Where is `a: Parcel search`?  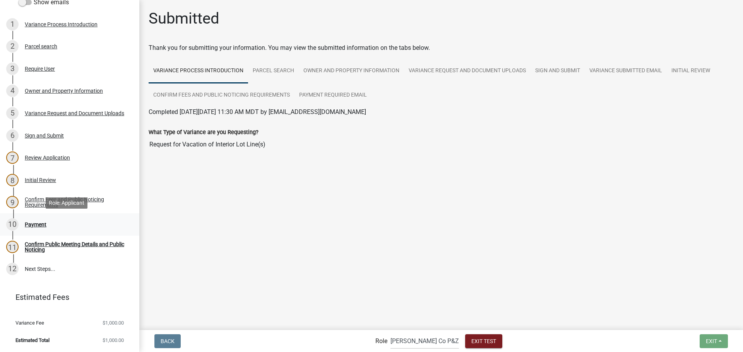
a: Parcel search is located at coordinates (273, 71).